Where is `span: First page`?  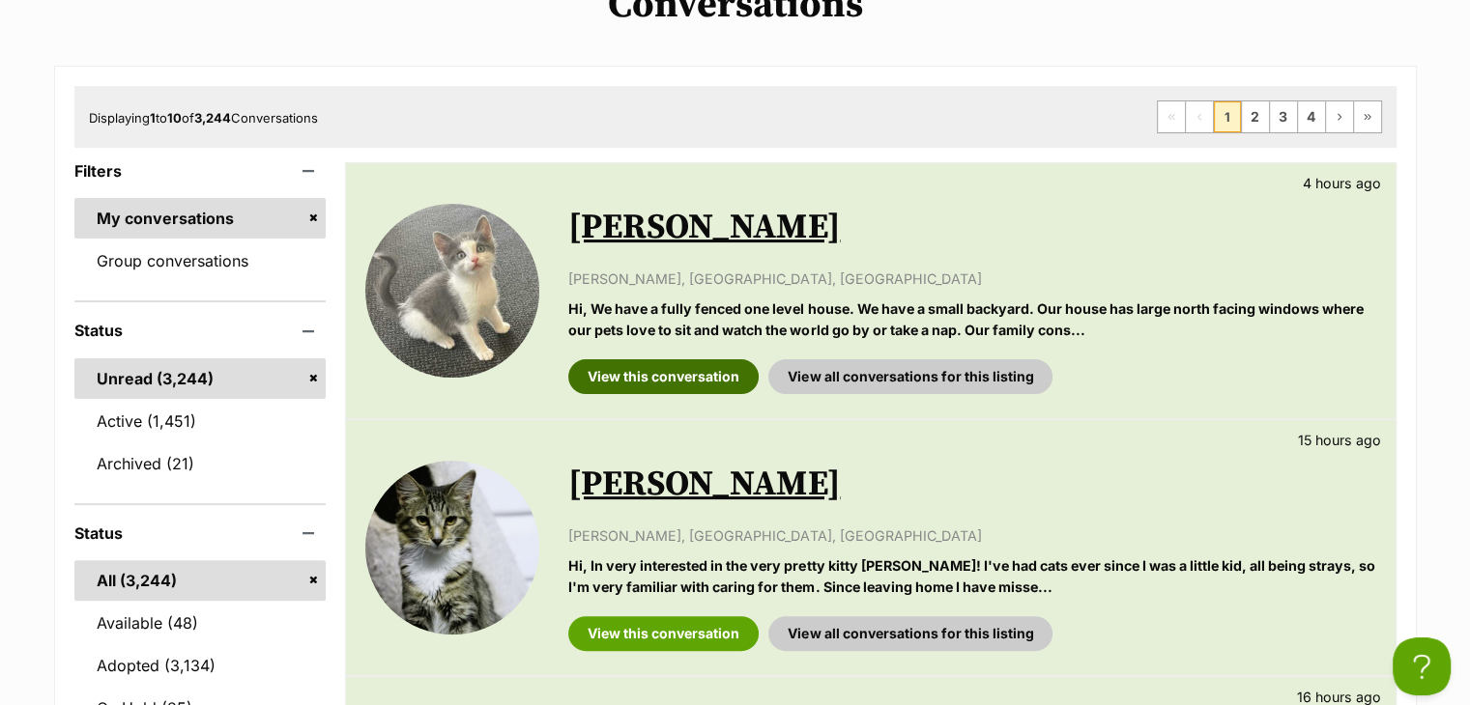
span: First page is located at coordinates (1171, 117).